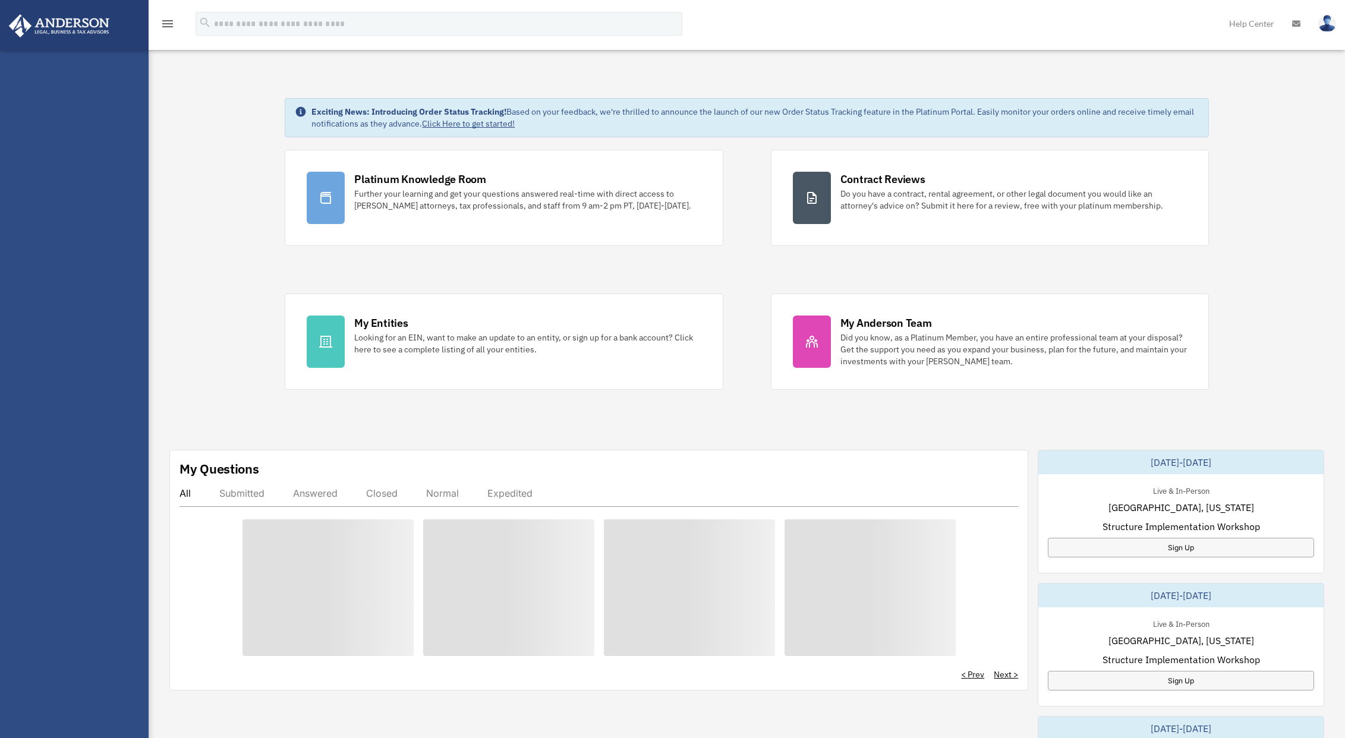 The image size is (1345, 738). What do you see at coordinates (755, 118) in the screenshot?
I see `div: Based on your feedback, we're thrilled to announce the launch of our new Order Status Tracking fe...` at bounding box center [755, 118].